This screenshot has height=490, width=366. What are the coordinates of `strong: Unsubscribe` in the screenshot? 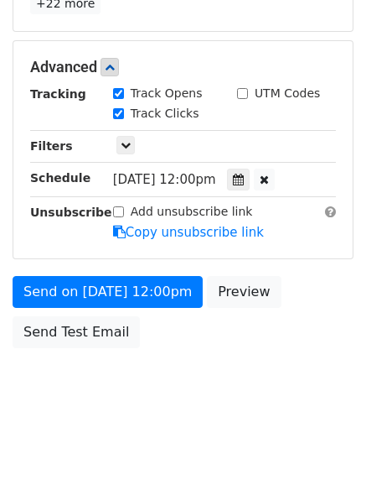 It's located at (71, 212).